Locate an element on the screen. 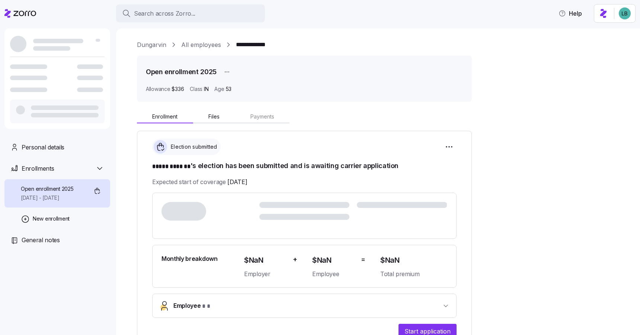  span: Age is located at coordinates (219, 89).